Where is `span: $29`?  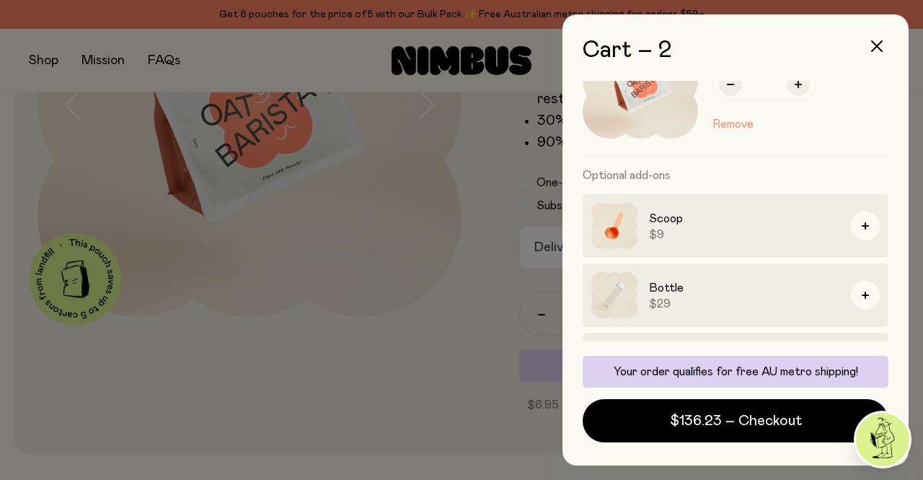 span: $29 is located at coordinates (744, 304).